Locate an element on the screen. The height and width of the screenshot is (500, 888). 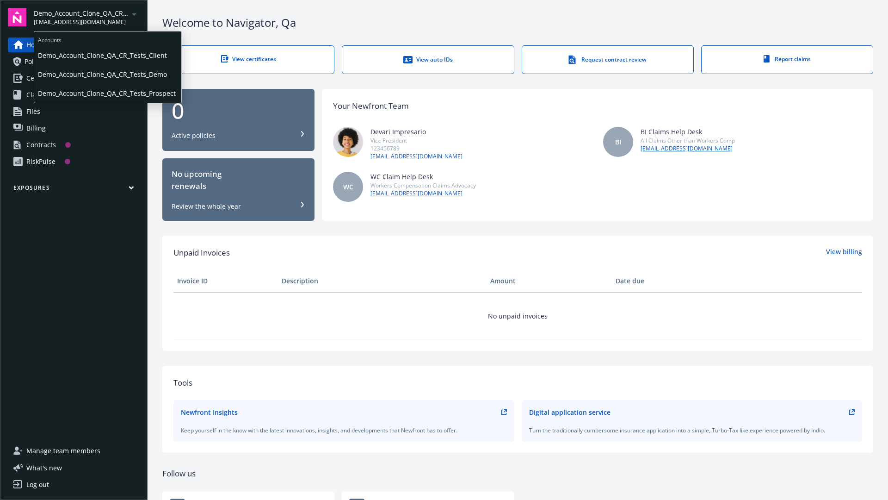
th: Date due is located at coordinates (664, 281).